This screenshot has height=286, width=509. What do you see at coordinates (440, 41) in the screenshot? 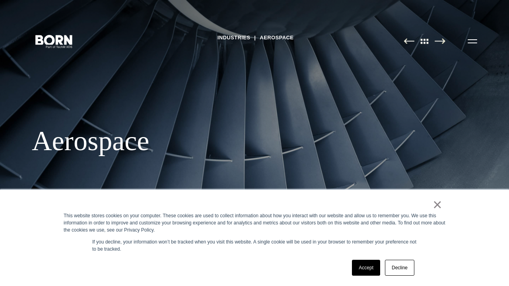
I see `img: Next Page` at bounding box center [440, 41].